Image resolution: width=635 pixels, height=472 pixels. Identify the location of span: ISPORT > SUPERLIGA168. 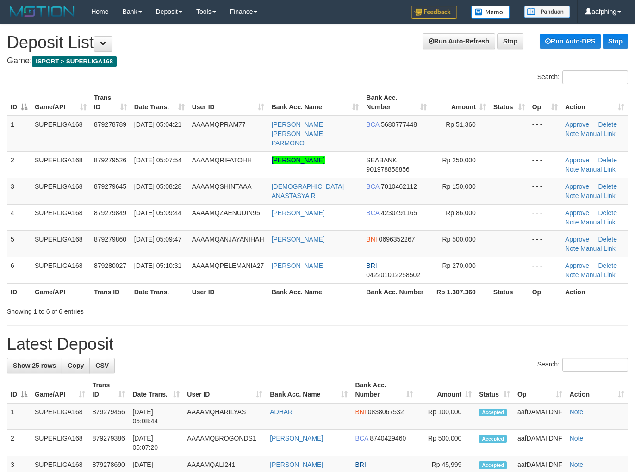
(74, 62).